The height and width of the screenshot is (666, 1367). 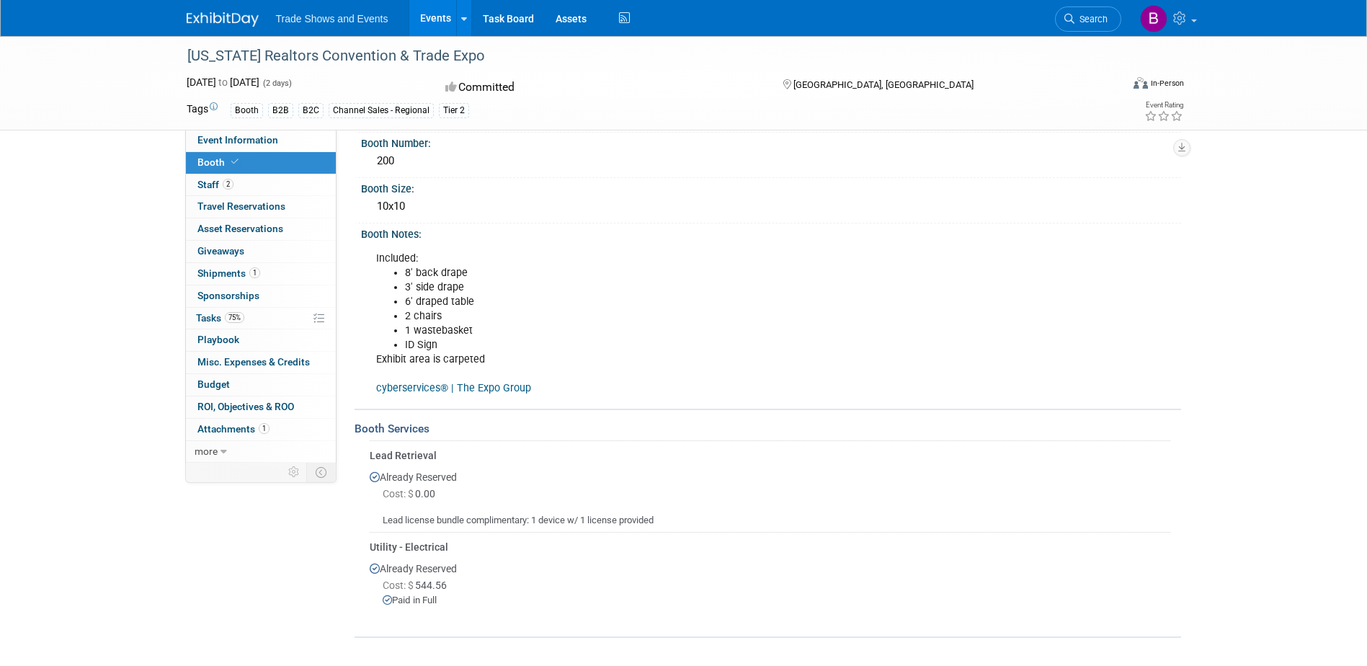 What do you see at coordinates (240, 228) in the screenshot?
I see `span: Asset Reservations` at bounding box center [240, 228].